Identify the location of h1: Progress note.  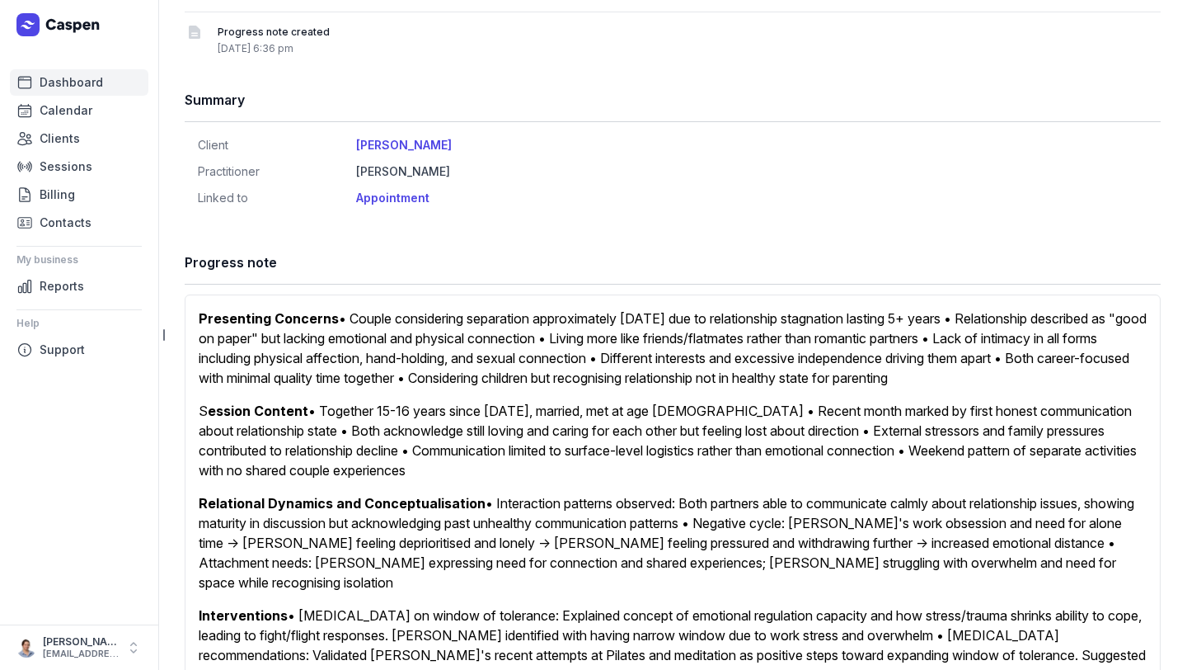
(673, 262).